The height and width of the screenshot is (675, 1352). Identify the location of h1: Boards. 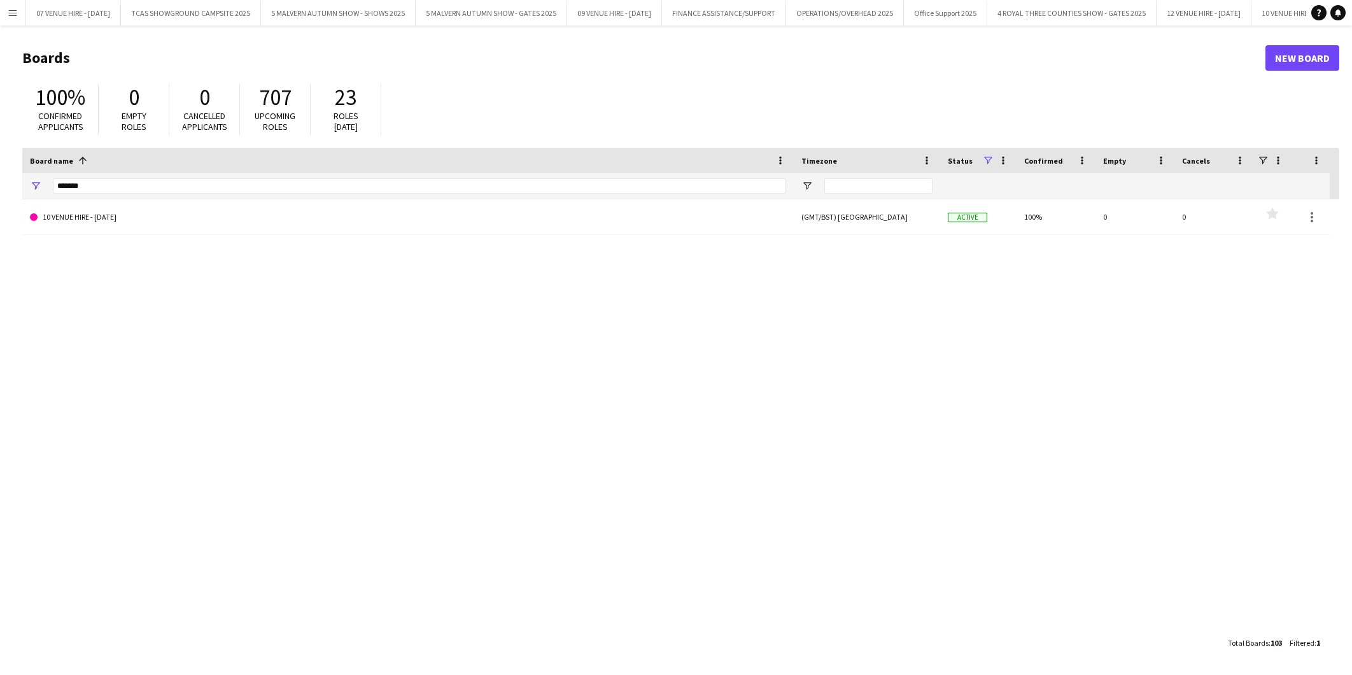
(644, 58).